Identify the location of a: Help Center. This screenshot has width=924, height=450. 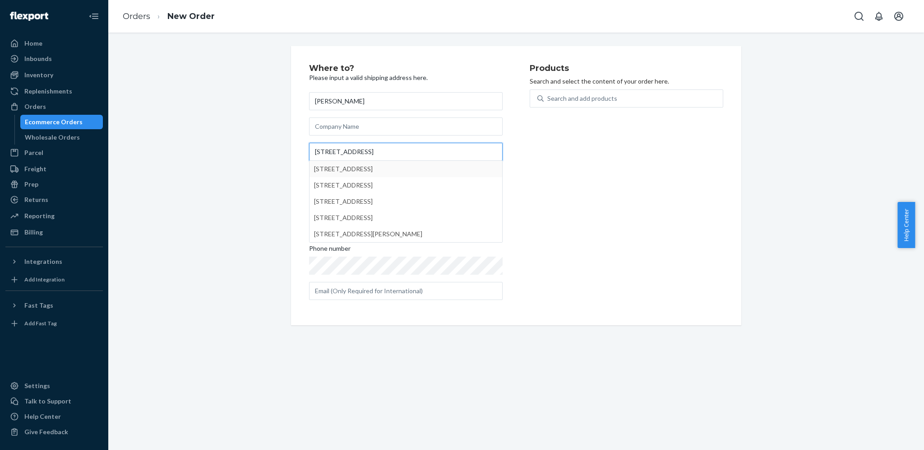
(54, 416).